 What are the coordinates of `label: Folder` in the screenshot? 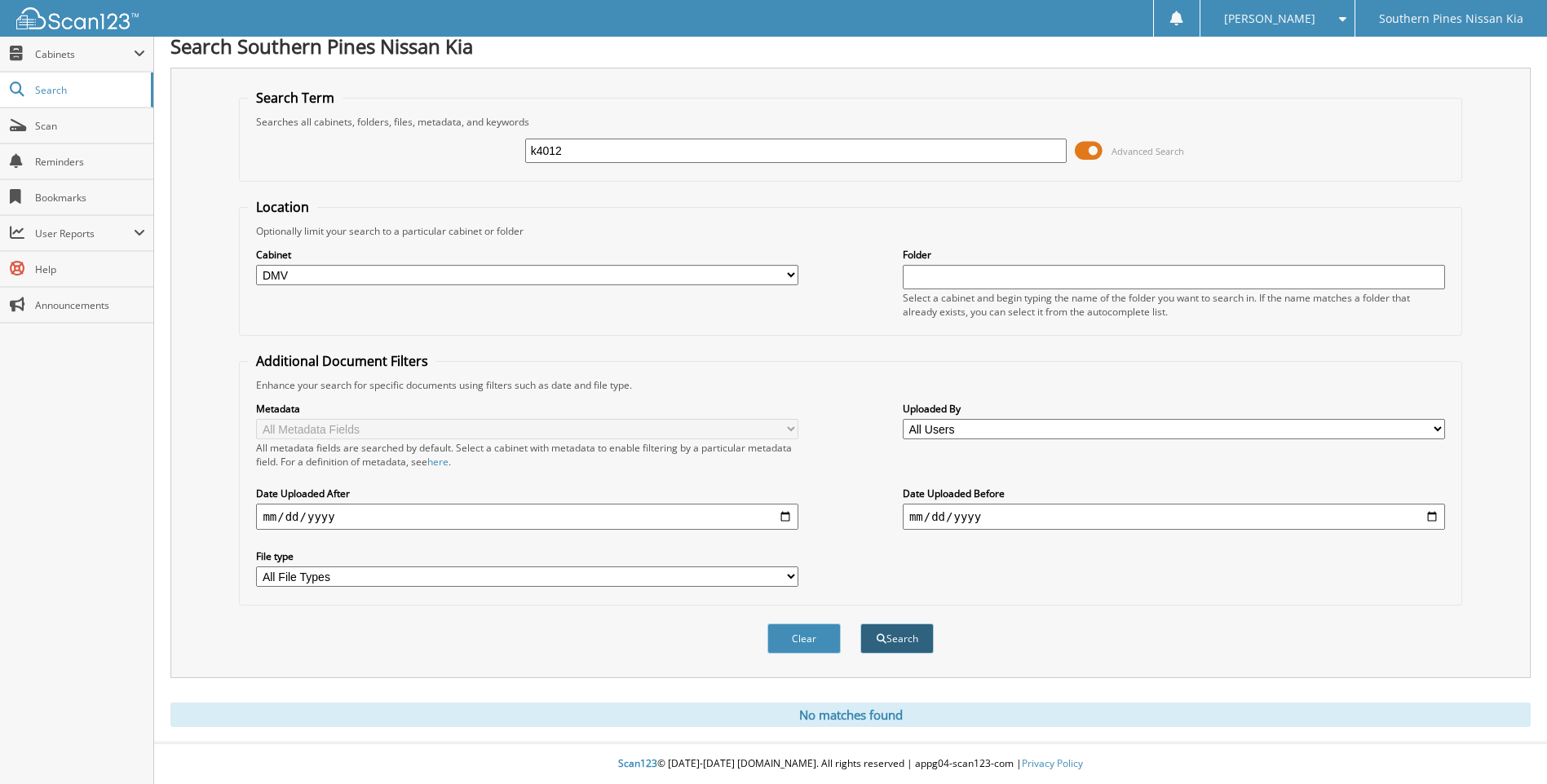 It's located at (1174, 254).